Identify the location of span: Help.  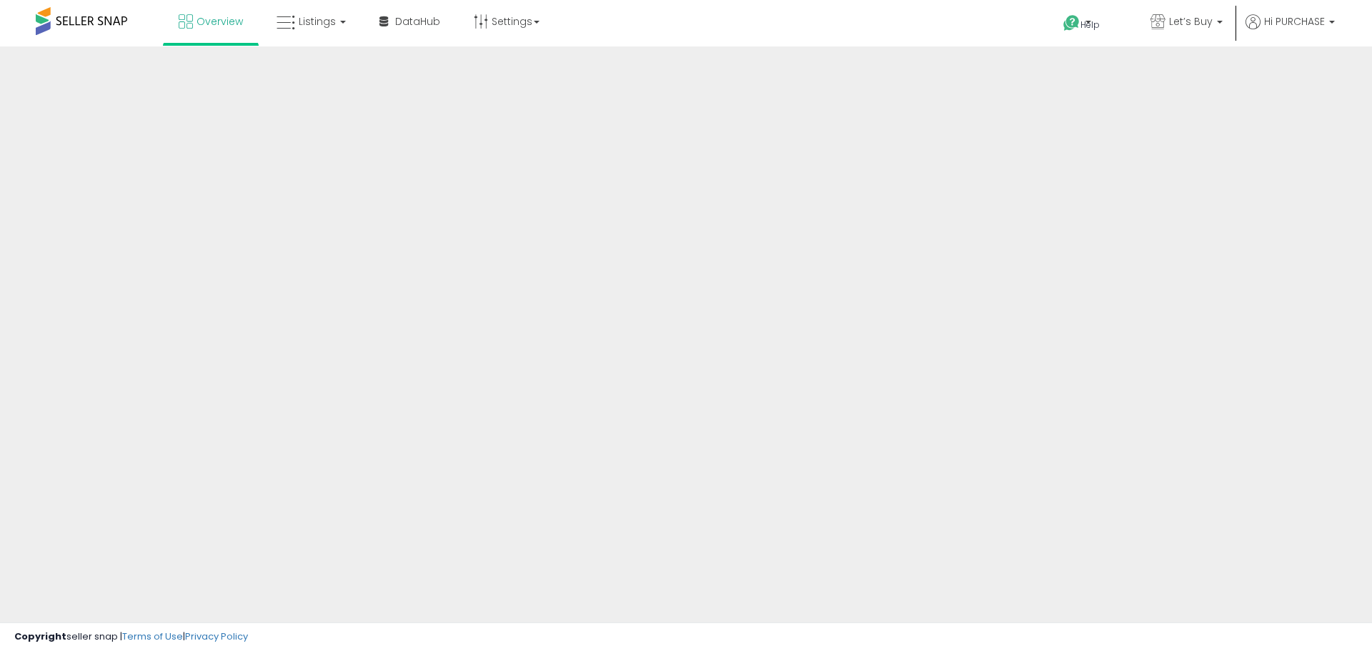
(1090, 24).